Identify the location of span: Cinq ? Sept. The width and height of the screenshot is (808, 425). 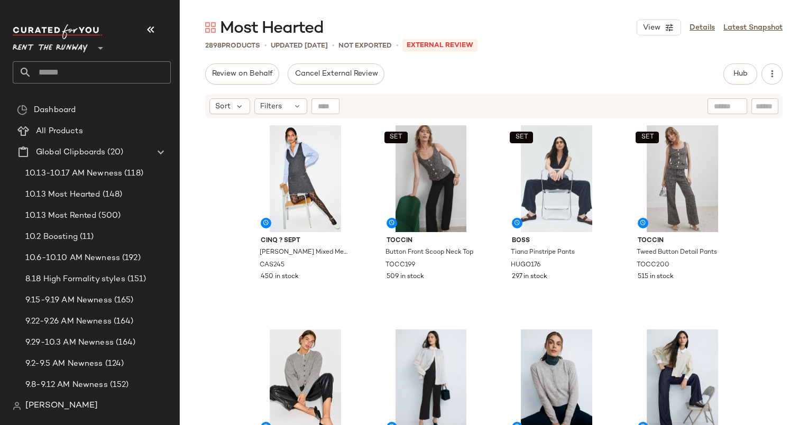
(305, 241).